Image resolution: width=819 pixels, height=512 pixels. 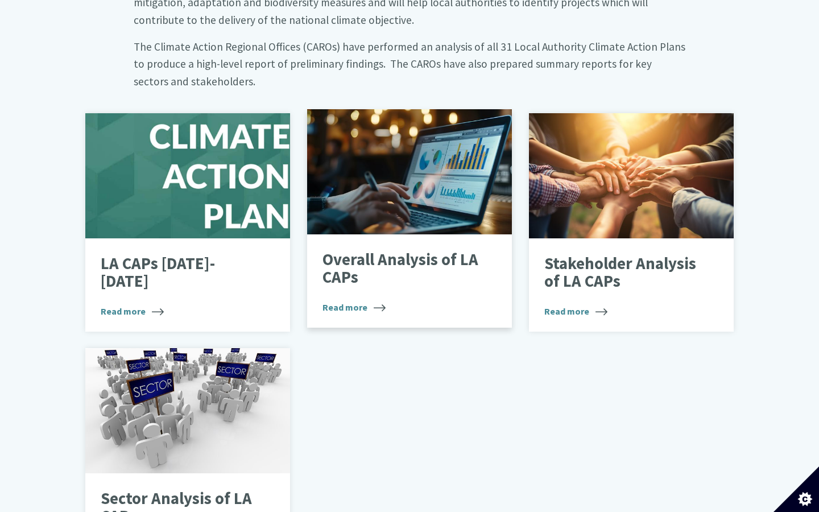 What do you see at coordinates (400, 268) in the screenshot?
I see `p: Overall Analysis of LA CAPs` at bounding box center [400, 268].